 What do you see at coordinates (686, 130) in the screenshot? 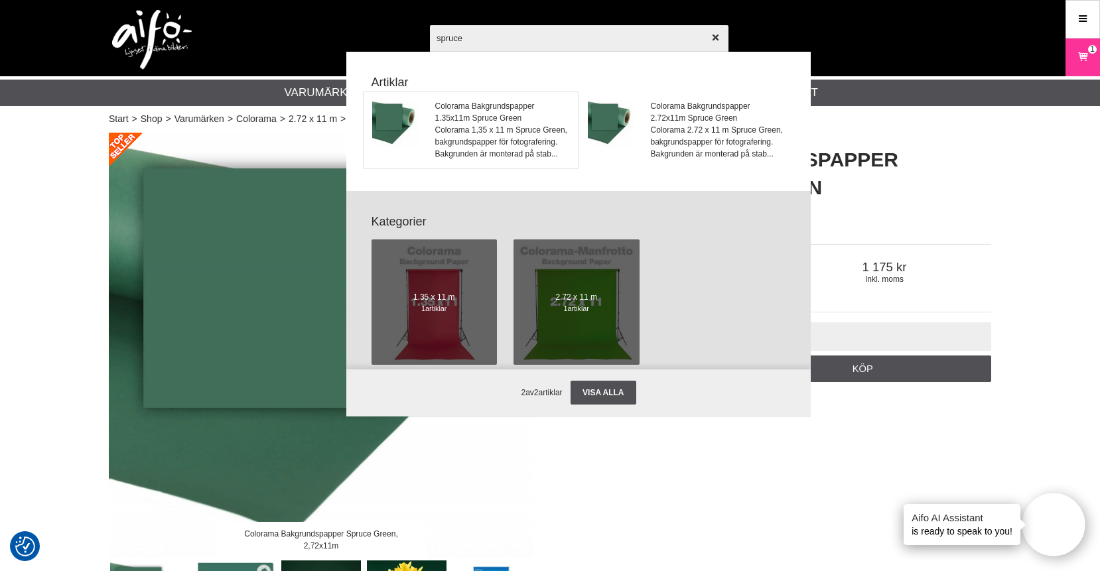
I see `a: Colorama Bakgrundspapper 2.72x11m Spruce GreenColorama 2.72 x 11 m Spruce Green, bakgrundspapper ...` at bounding box center [686, 130].